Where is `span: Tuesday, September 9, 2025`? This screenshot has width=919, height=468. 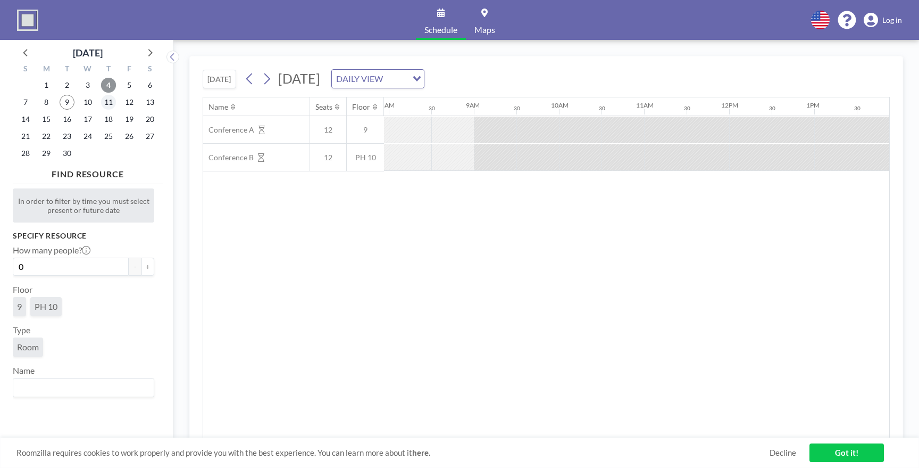
span: Tuesday, September 9, 2025 is located at coordinates (67, 102).